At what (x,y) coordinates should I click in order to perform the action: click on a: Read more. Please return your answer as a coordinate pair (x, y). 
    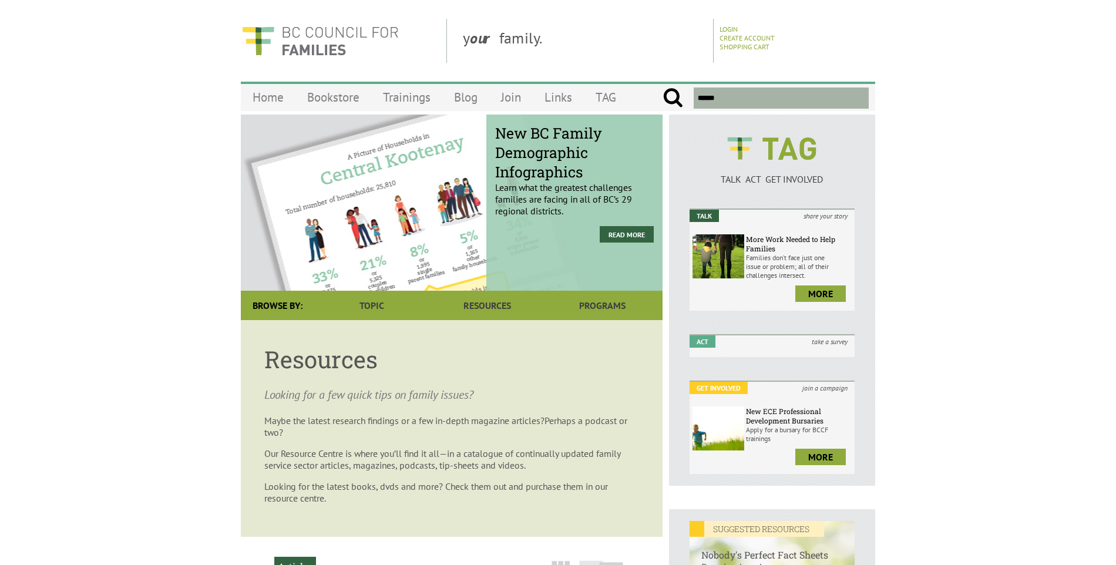
    Looking at the image, I should click on (627, 234).